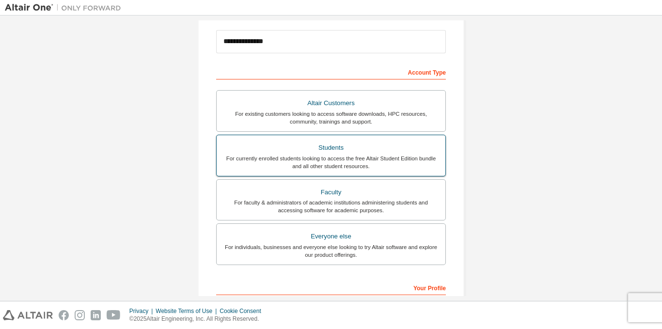  Describe the element at coordinates (331, 148) in the screenshot. I see `div: Students` at that location.